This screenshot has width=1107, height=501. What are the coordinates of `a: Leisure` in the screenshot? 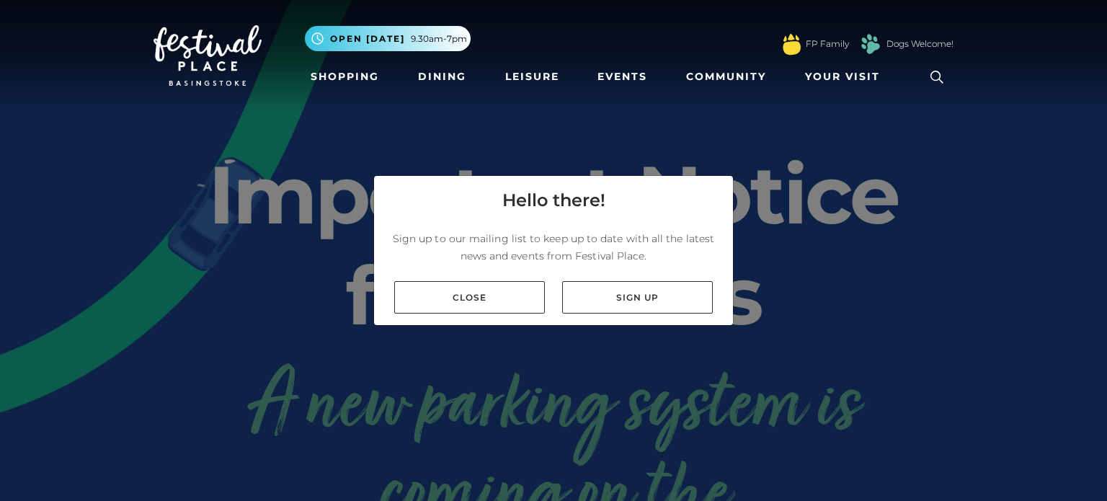 It's located at (532, 76).